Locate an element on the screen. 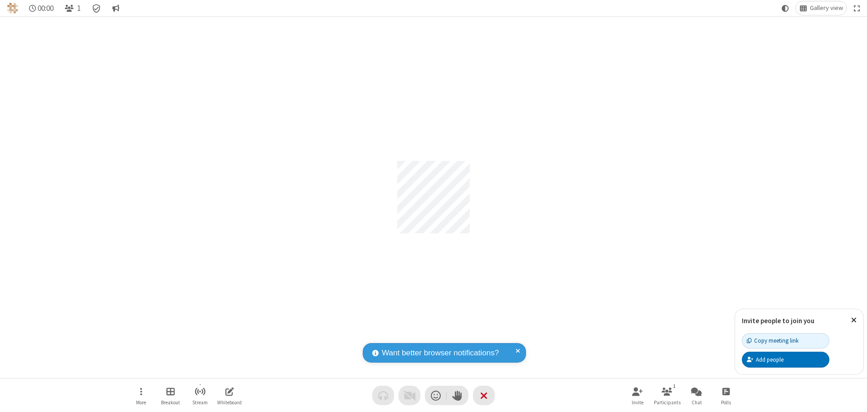  button: Using system theme is located at coordinates (785, 8).